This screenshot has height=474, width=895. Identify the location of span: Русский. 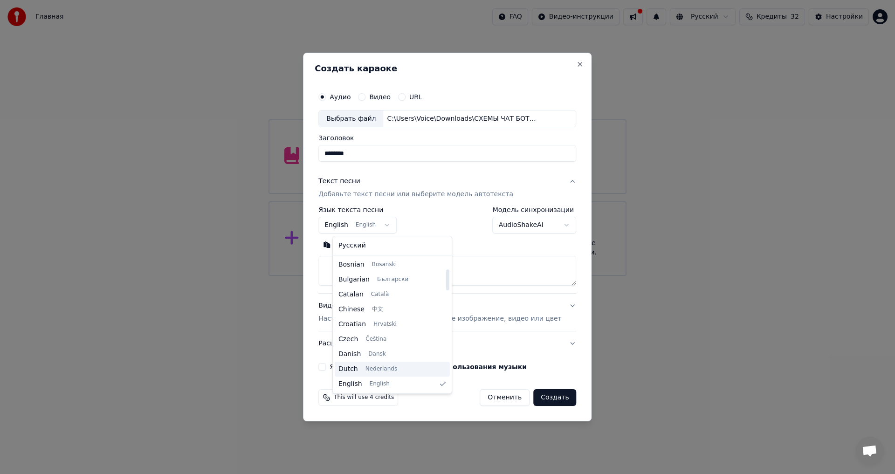
(352, 246).